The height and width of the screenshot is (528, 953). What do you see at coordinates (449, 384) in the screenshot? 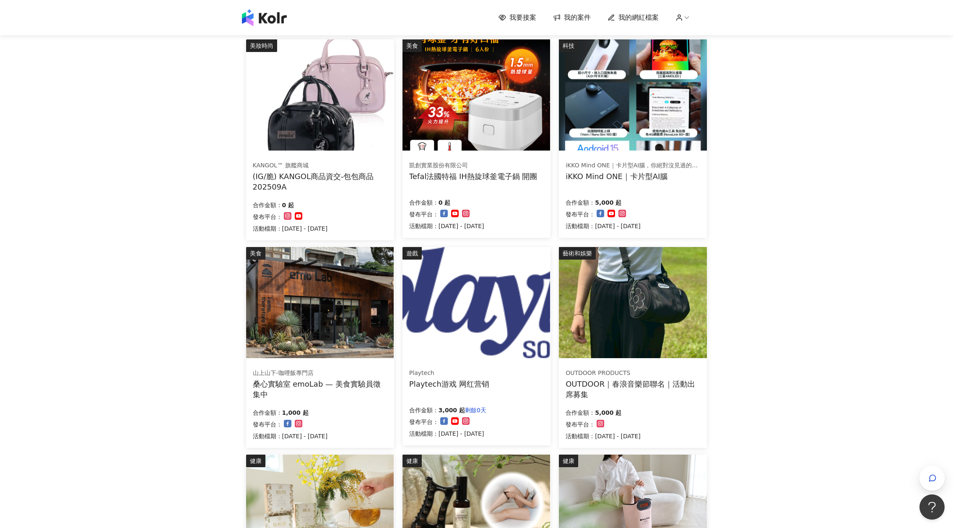
I see `div: Playtech游戏 网红营销` at bounding box center [449, 384].